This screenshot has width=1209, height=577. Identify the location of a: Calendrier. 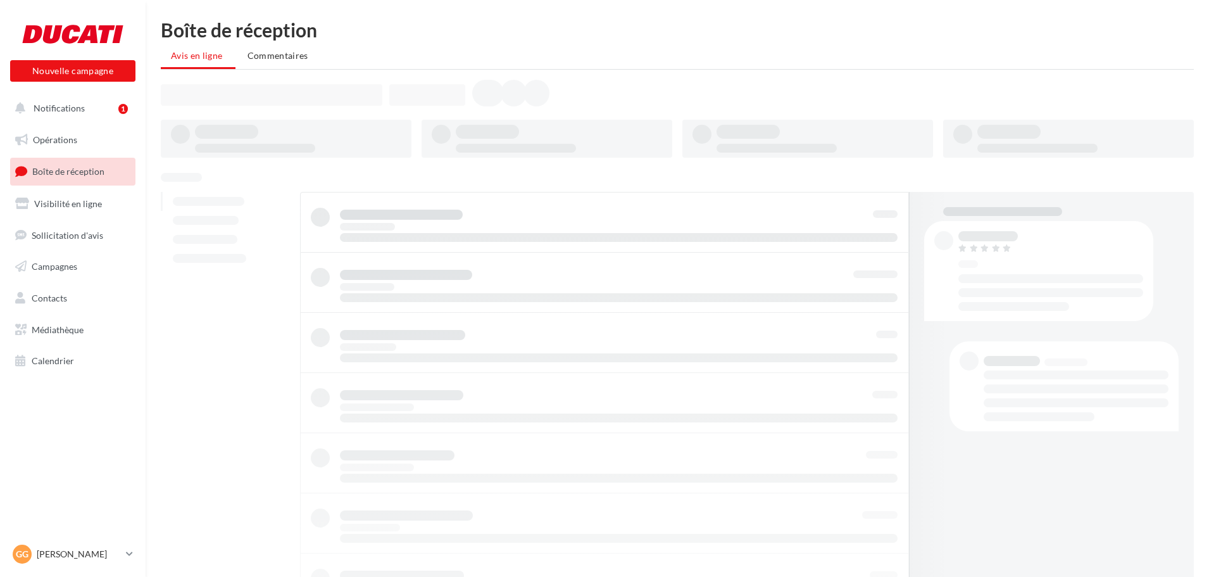
(73, 361).